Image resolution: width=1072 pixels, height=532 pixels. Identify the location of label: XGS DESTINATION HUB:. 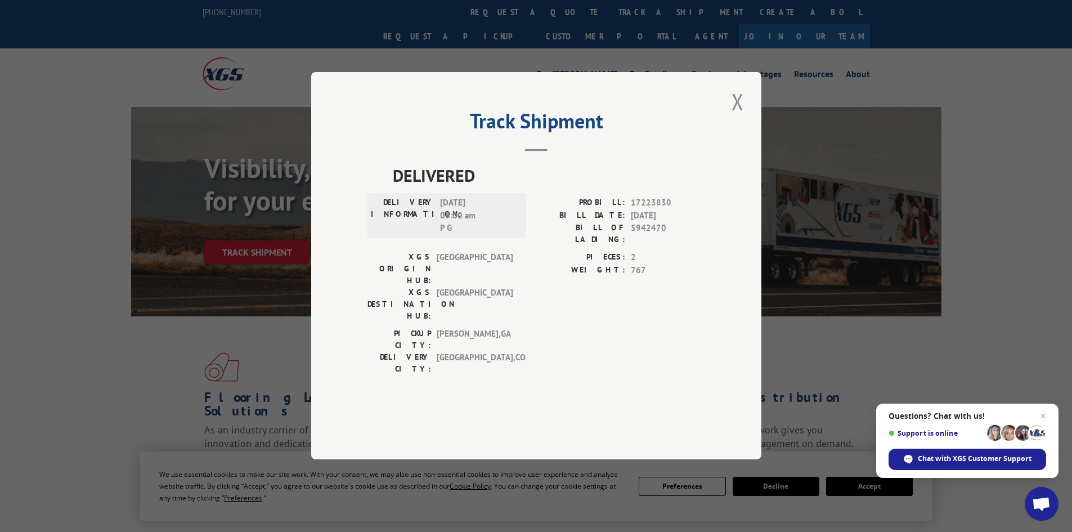
(399, 304).